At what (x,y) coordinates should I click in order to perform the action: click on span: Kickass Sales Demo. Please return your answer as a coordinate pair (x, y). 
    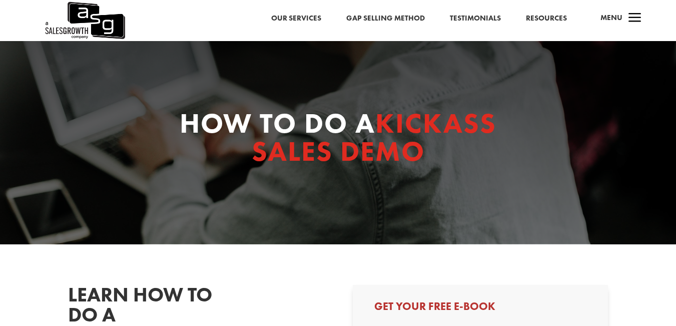
    Looking at the image, I should click on (375, 137).